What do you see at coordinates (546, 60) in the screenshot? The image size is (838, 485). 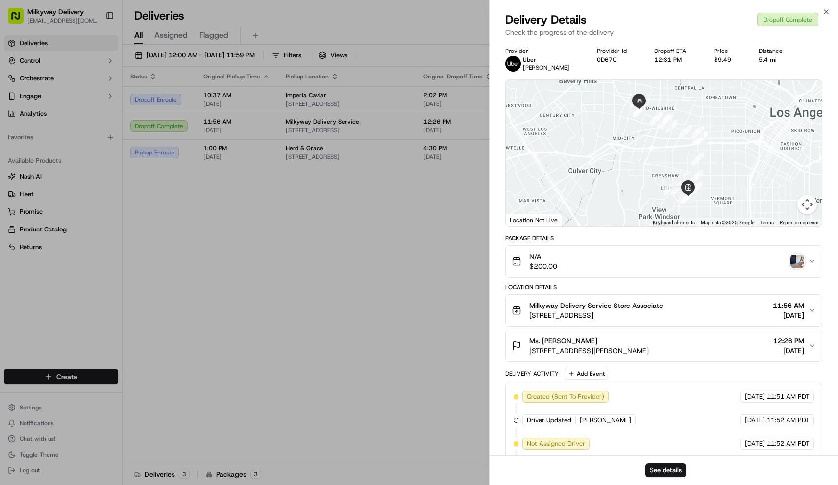 I see `p: Uber` at bounding box center [546, 60].